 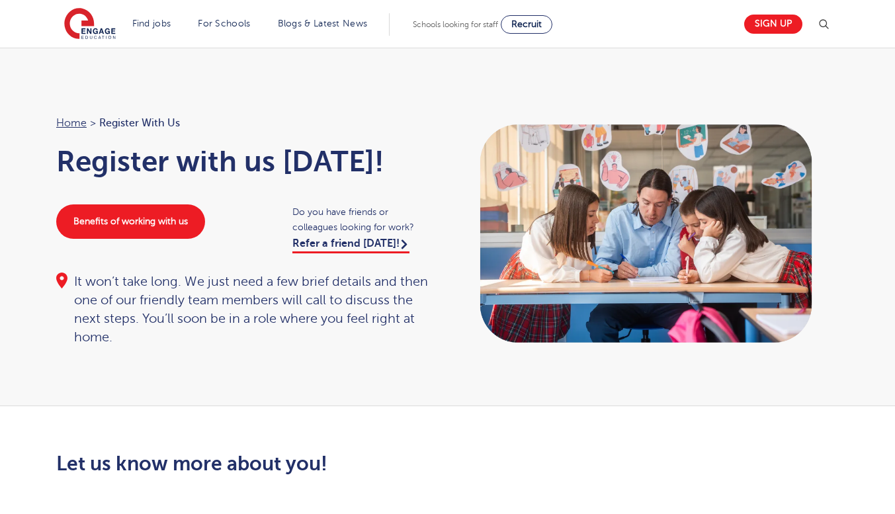 I want to click on a: Blogs & Latest News, so click(x=323, y=23).